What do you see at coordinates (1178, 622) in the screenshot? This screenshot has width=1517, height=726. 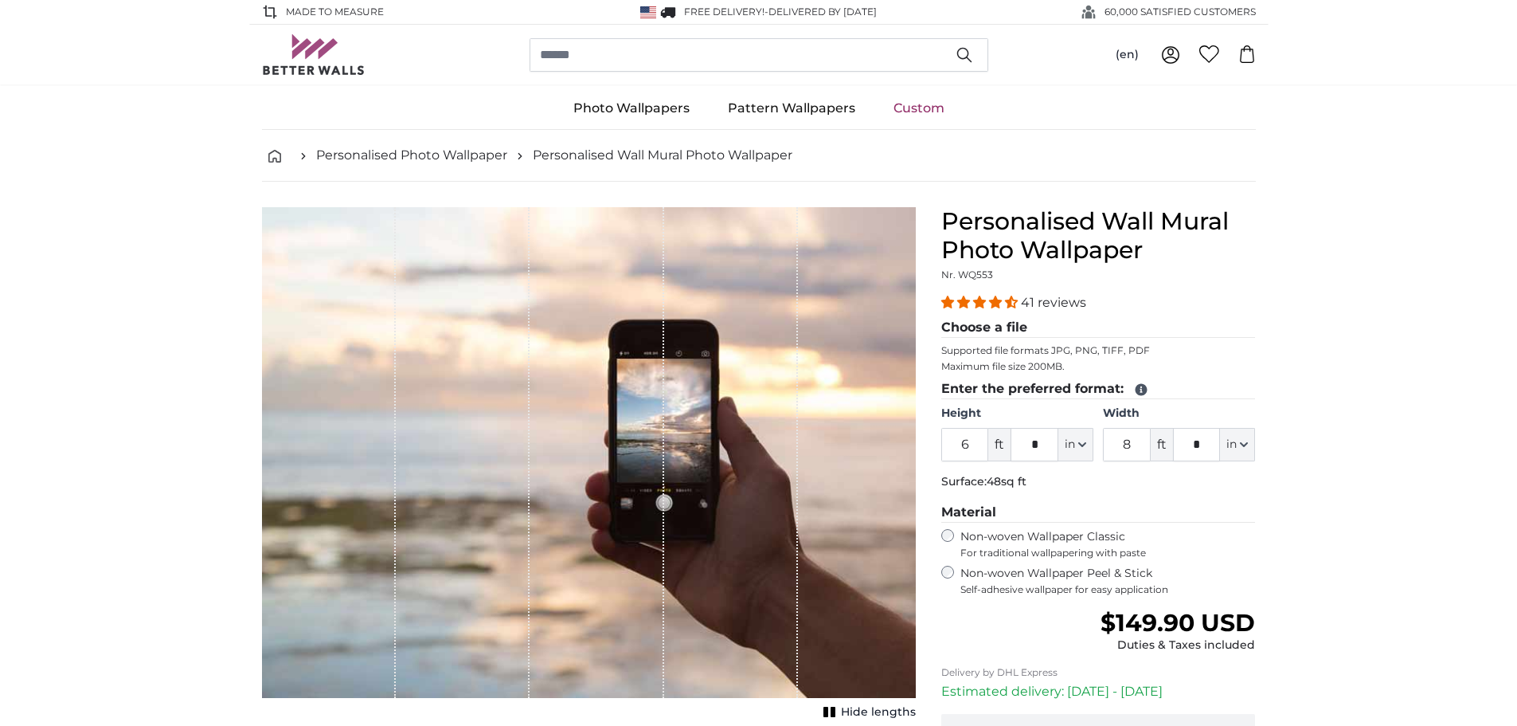 I see `span: $149.90 USD` at bounding box center [1178, 622].